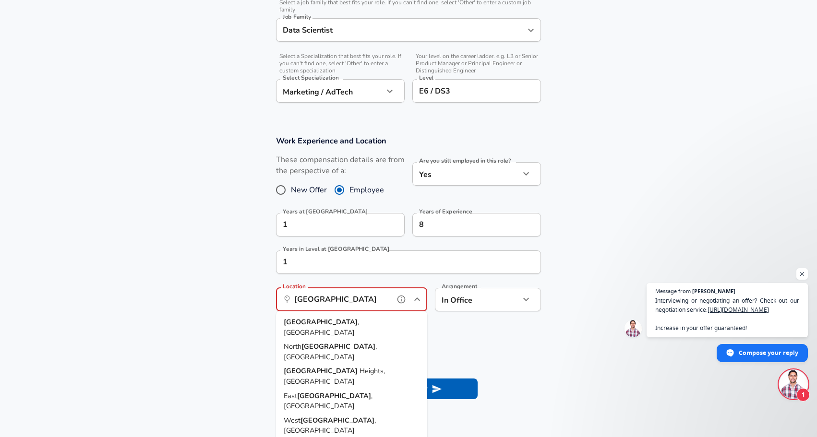 The width and height of the screenshot is (817, 437). I want to click on label: Are you still employed in this role?, so click(465, 161).